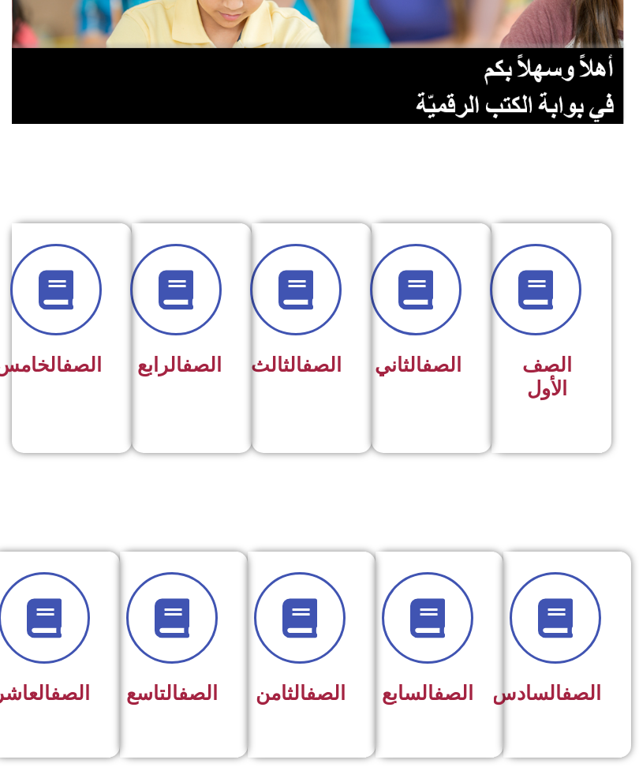 The width and height of the screenshot is (639, 771). What do you see at coordinates (172, 693) in the screenshot?
I see `span: التاسع` at bounding box center [172, 693].